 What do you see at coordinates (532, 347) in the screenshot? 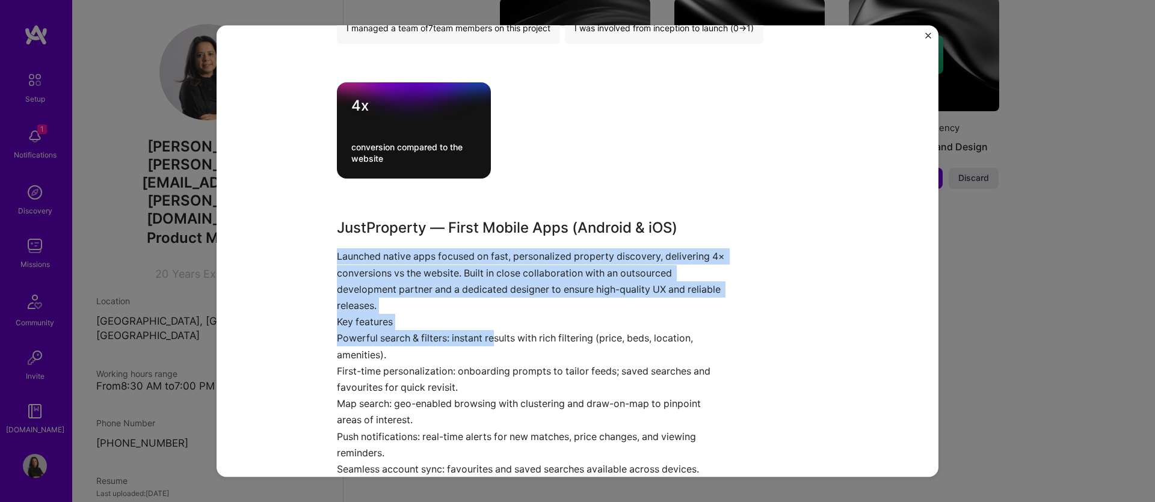
I see `p: Powerful search & filters: instant results with rich filtering (price, beds, location, amenities).` at bounding box center [532, 347].